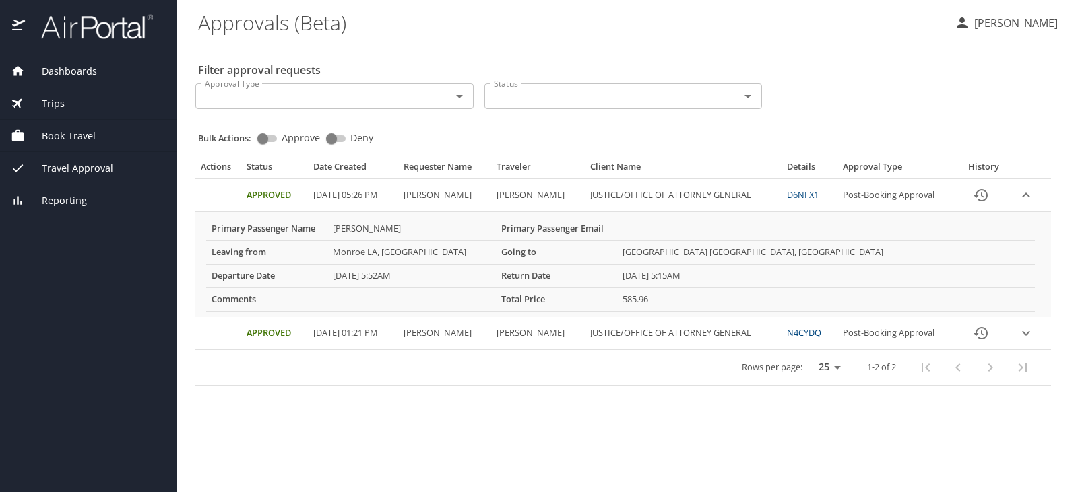  Describe the element at coordinates (230, 138) in the screenshot. I see `p: Bulk Actions:` at that location.